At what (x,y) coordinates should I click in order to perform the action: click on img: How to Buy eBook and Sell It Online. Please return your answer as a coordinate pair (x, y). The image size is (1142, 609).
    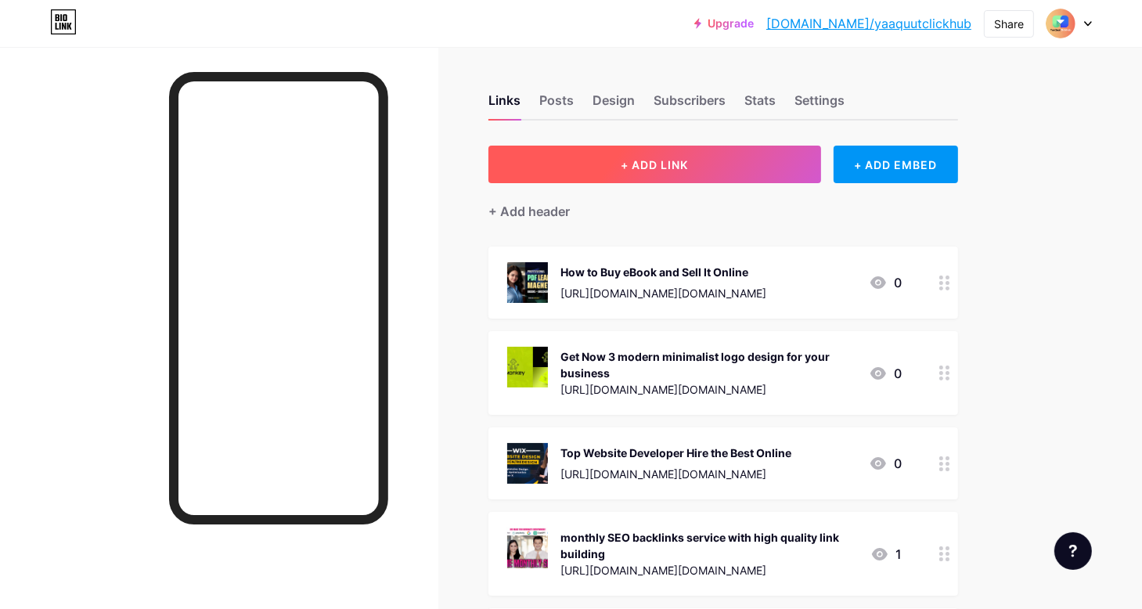
    Looking at the image, I should click on (528, 283).